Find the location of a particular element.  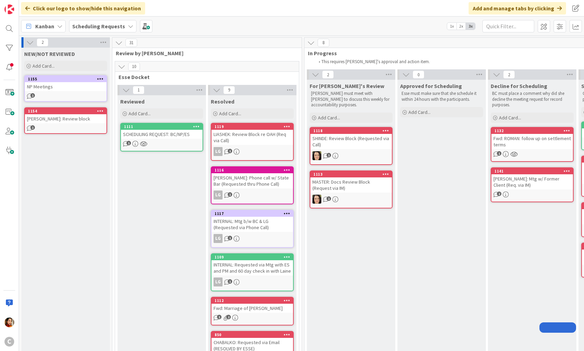

div: C is located at coordinates (9, 342).